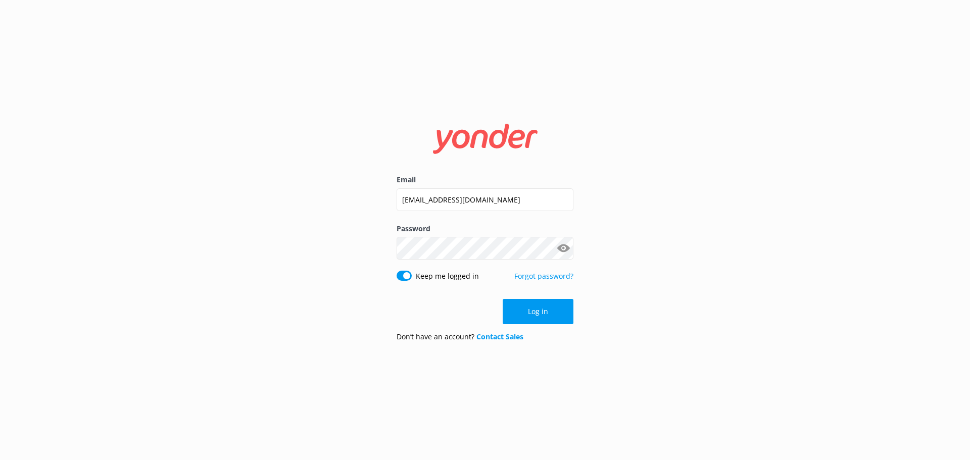 The width and height of the screenshot is (970, 460). What do you see at coordinates (485, 200) in the screenshot?
I see `input: user@emailaddress.com` at bounding box center [485, 200].